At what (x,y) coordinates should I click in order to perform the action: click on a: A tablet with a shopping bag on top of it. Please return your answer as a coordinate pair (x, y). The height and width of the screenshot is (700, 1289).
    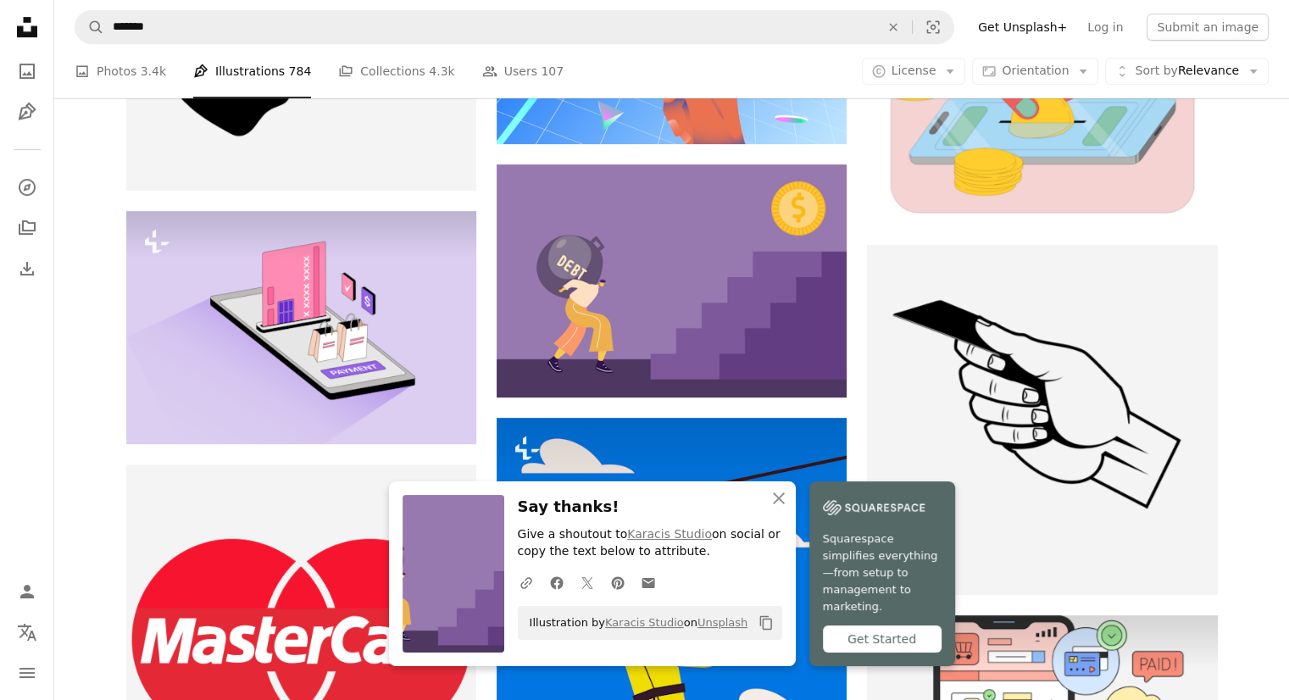
    Looking at the image, I should click on (301, 327).